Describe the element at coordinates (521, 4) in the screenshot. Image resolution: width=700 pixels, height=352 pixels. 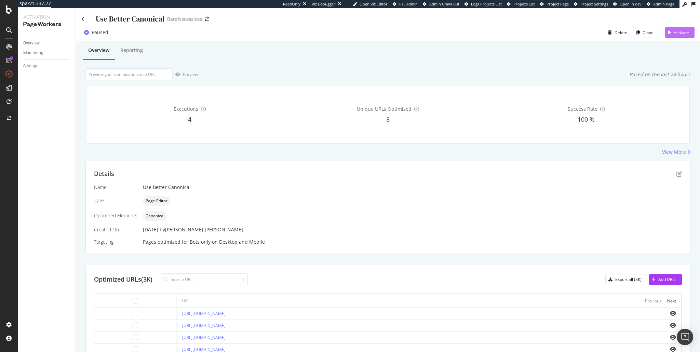
I see `a: Projects List` at that location.